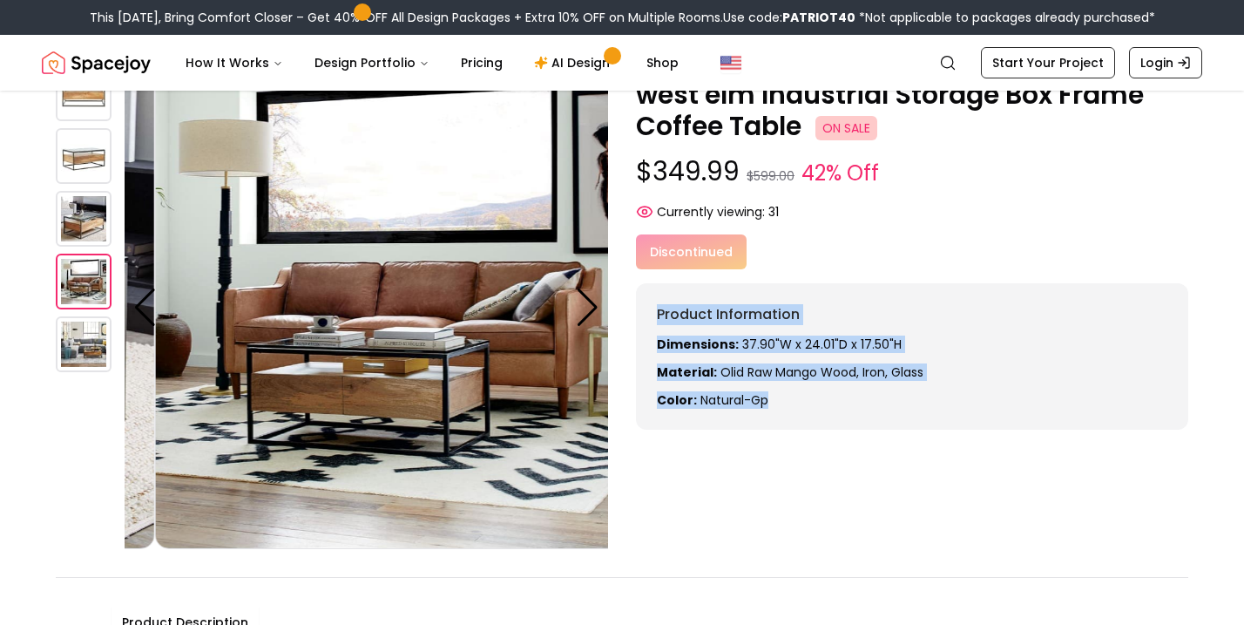  What do you see at coordinates (912, 172) in the screenshot?
I see `p: $349.99` at bounding box center [912, 172].